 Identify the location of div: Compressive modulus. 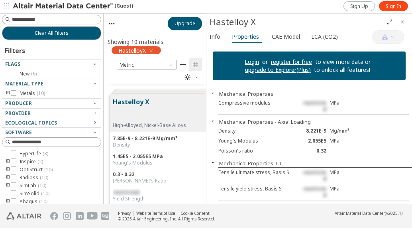
(258, 106).